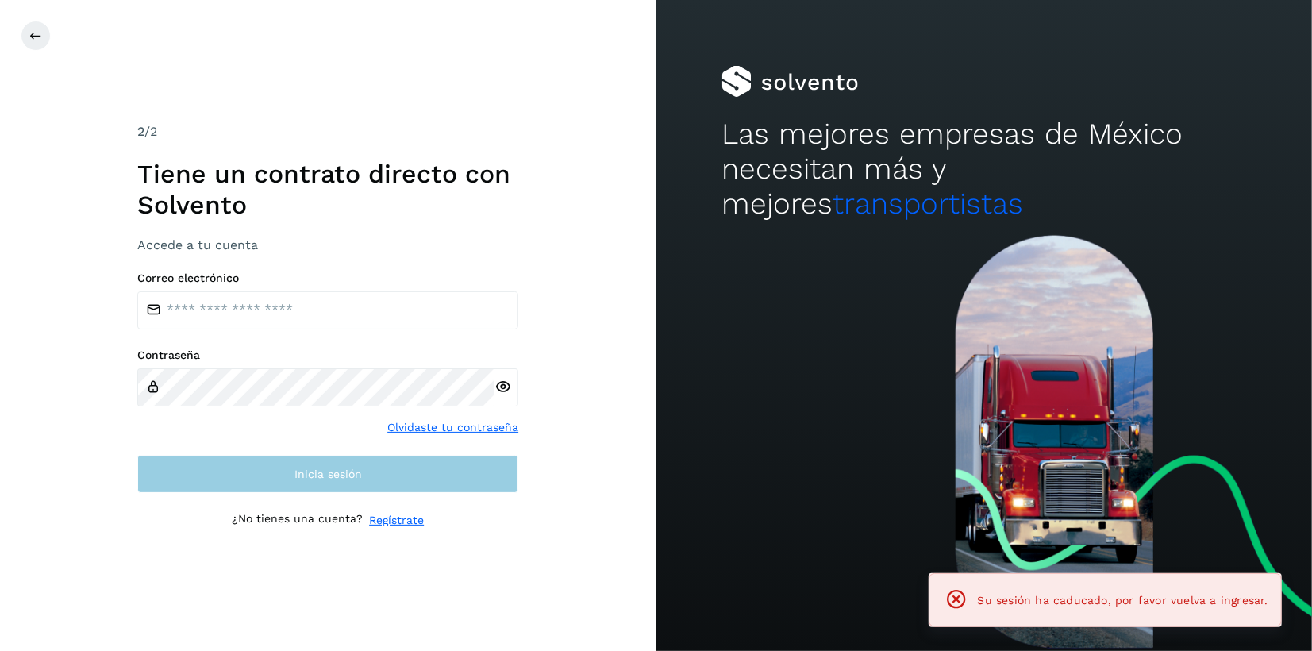 The height and width of the screenshot is (651, 1312). Describe the element at coordinates (328, 355) in the screenshot. I see `label: Contraseña` at that location.